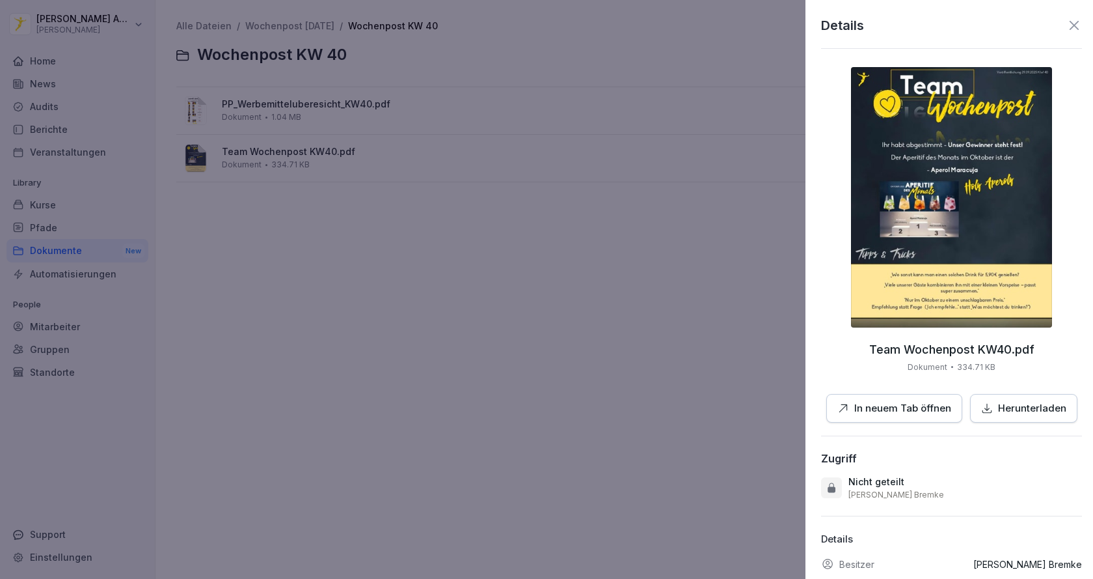 This screenshot has height=579, width=1093. What do you see at coordinates (839, 458) in the screenshot?
I see `div: Zugriff` at bounding box center [839, 458].